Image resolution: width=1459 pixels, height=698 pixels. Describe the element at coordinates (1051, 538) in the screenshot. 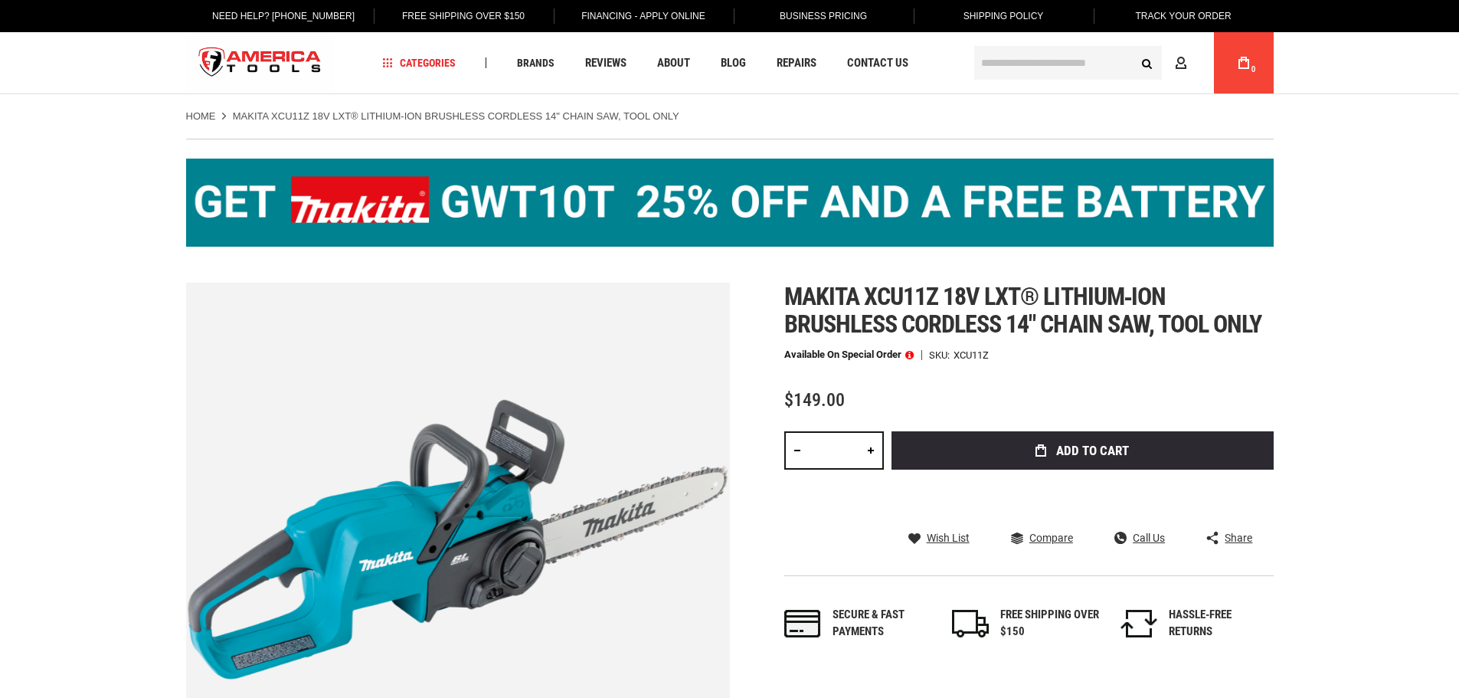

I see `span: Compare` at that location.